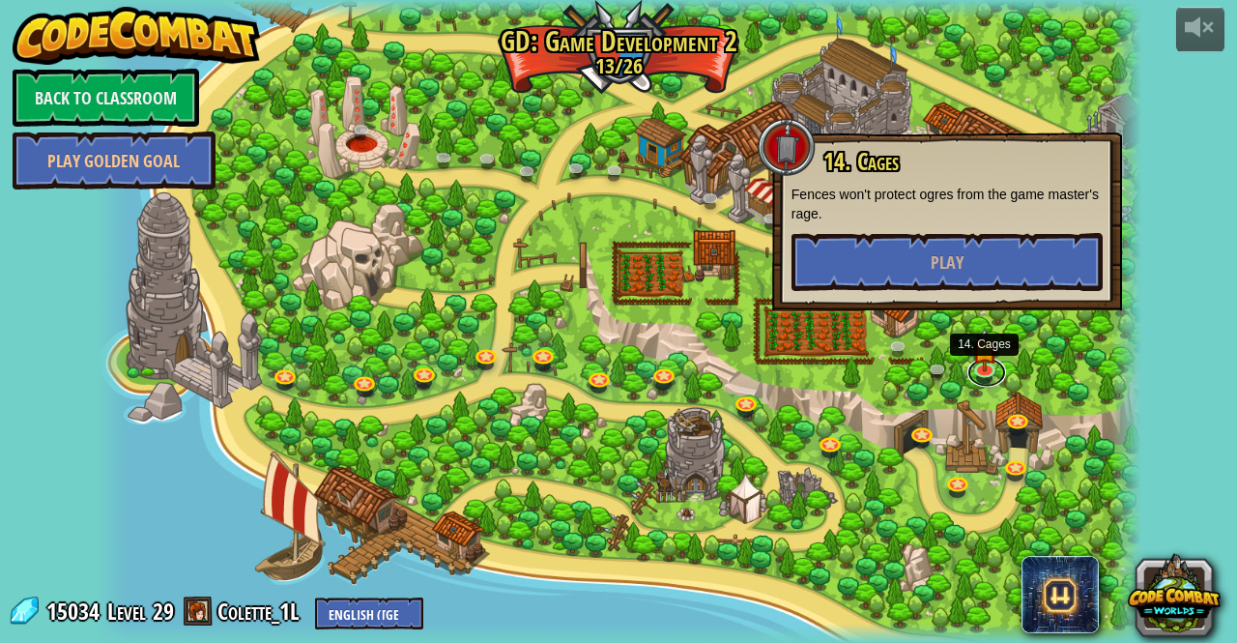 Image resolution: width=1237 pixels, height=643 pixels. Describe the element at coordinates (75, 611) in the screenshot. I see `span: 15034` at that location.